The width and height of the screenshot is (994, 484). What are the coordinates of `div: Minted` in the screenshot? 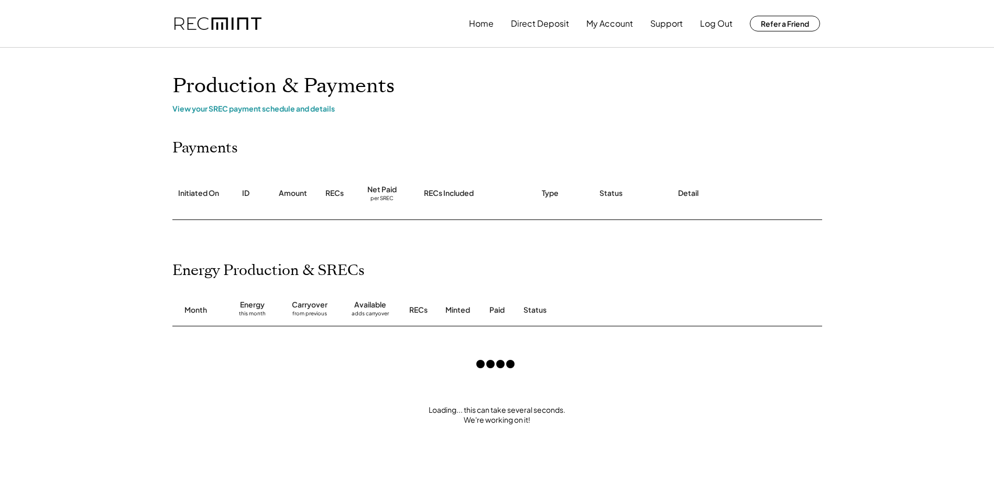 It's located at (457, 310).